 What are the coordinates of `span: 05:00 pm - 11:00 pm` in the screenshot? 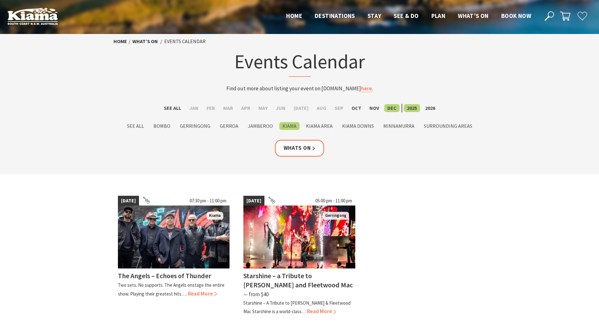 It's located at (333, 201).